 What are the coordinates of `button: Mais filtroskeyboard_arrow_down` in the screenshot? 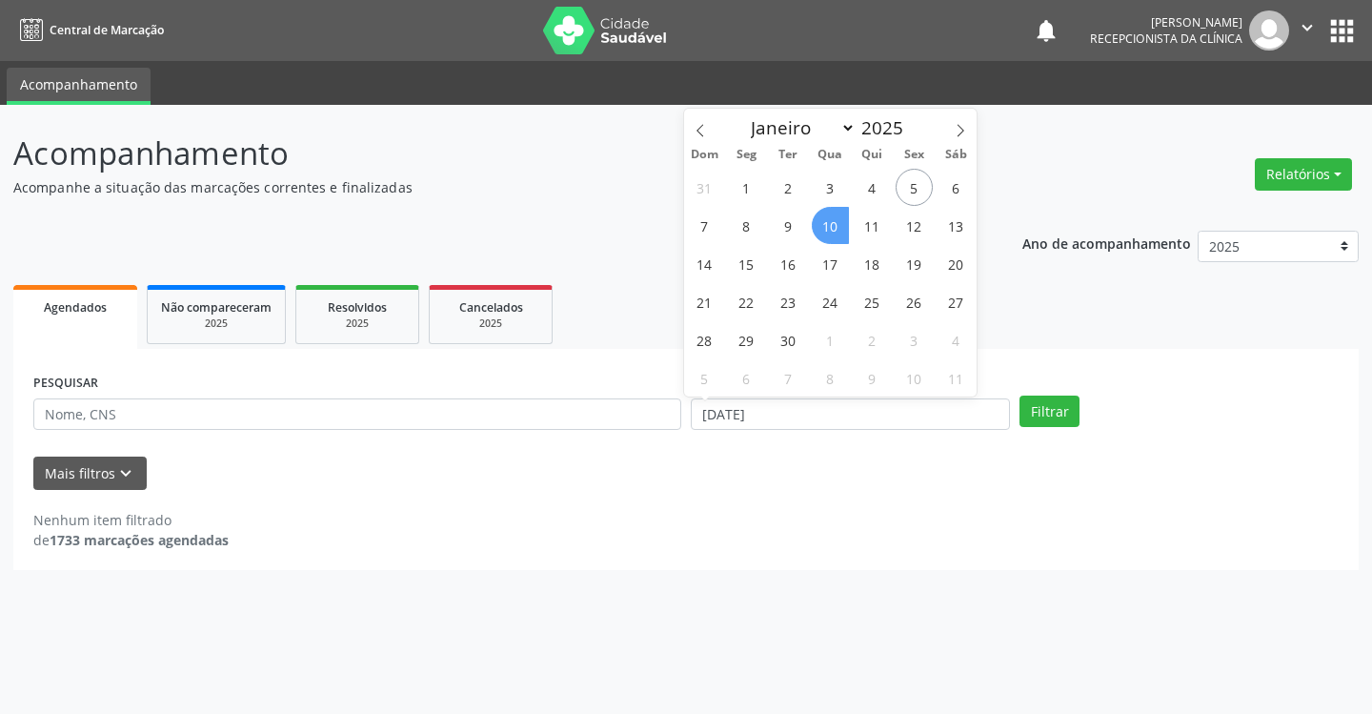 It's located at (90, 473).